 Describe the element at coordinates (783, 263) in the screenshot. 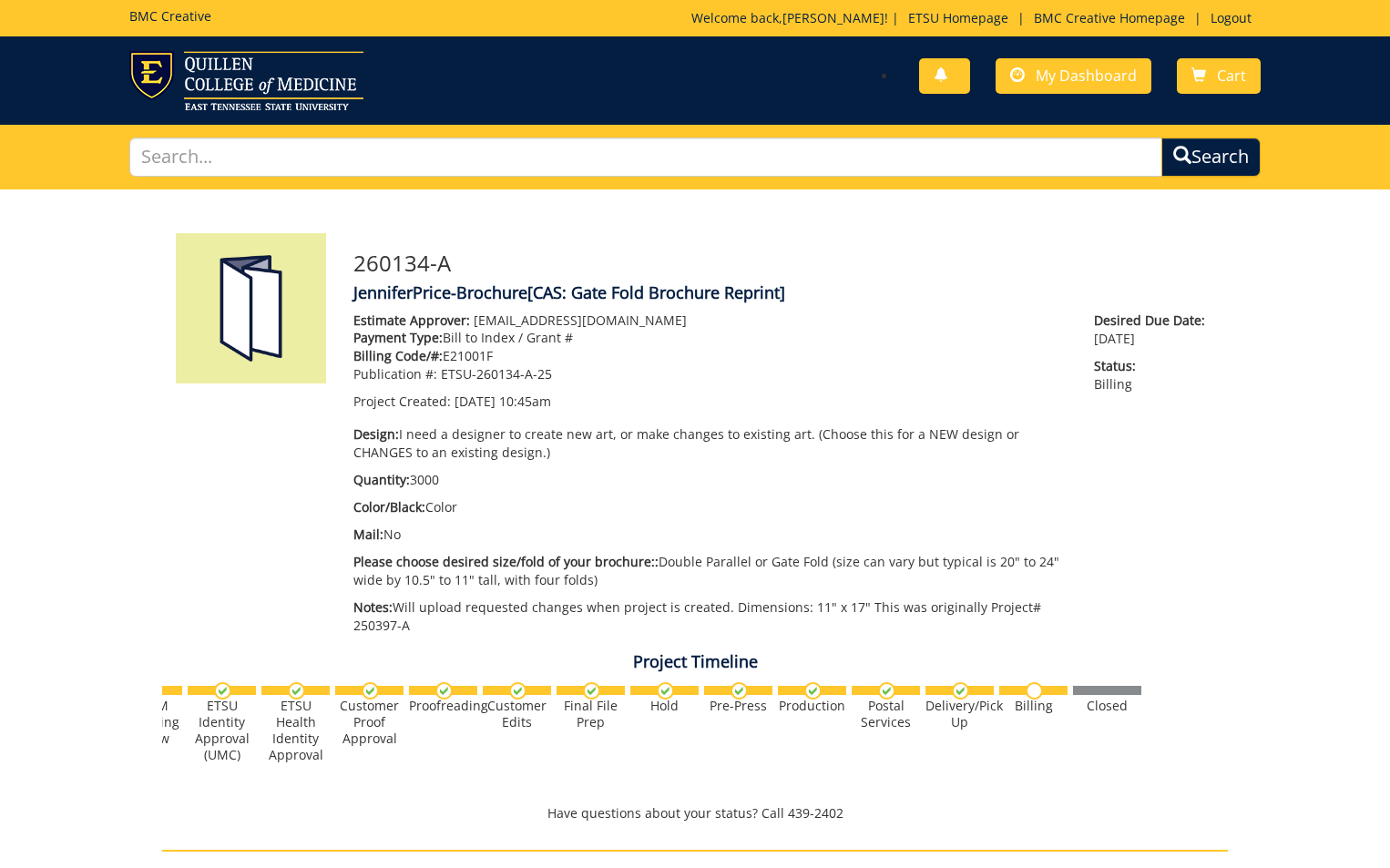

I see `h3: 260134-A` at that location.